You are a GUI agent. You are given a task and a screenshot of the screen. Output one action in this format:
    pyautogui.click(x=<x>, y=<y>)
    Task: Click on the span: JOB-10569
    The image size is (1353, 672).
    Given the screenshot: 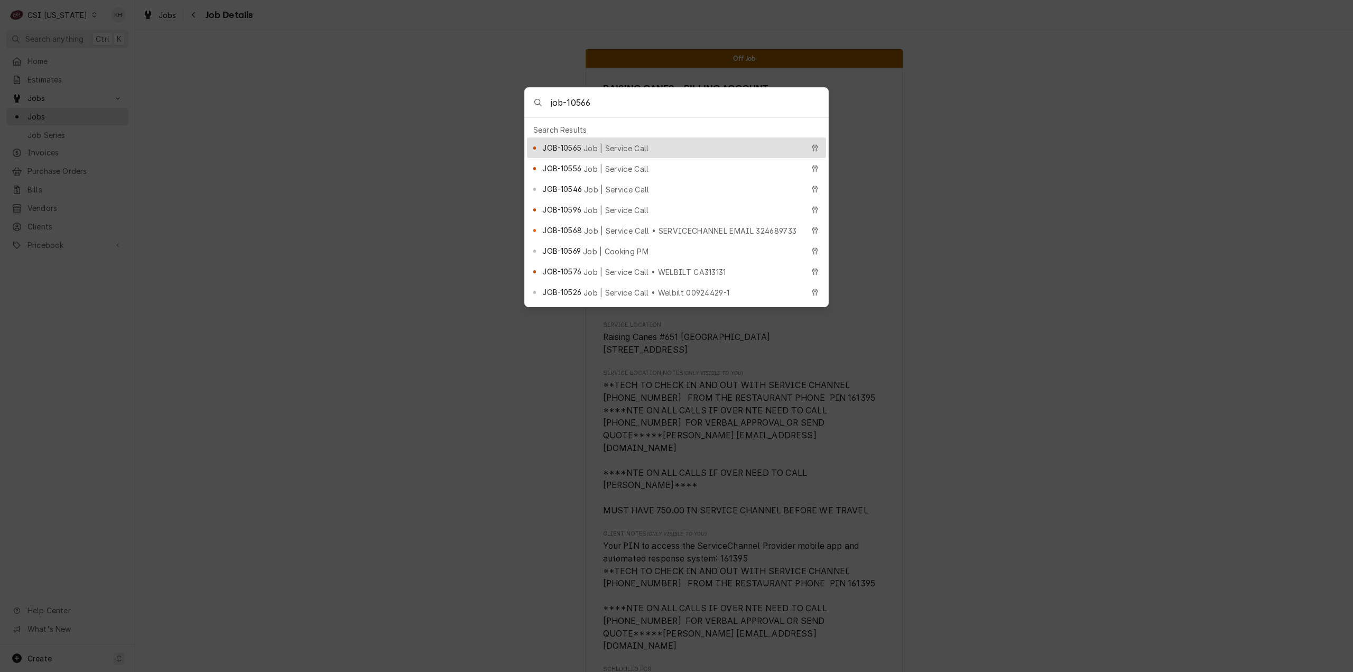 What is the action you would take?
    pyautogui.click(x=561, y=250)
    